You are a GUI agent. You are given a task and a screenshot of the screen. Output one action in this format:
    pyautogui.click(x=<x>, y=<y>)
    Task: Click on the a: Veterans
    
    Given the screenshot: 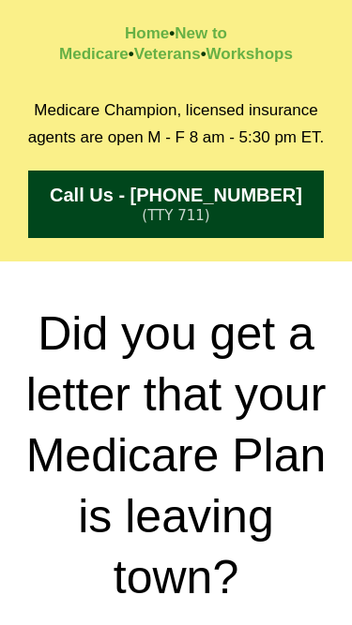 What is the action you would take?
    pyautogui.click(x=167, y=53)
    